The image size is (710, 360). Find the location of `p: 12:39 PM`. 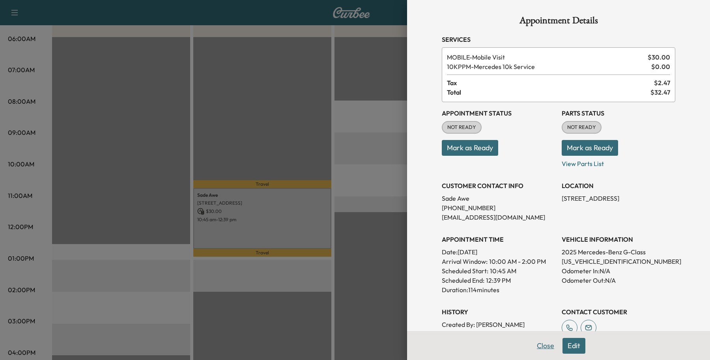

p: 12:39 PM is located at coordinates (498, 280).